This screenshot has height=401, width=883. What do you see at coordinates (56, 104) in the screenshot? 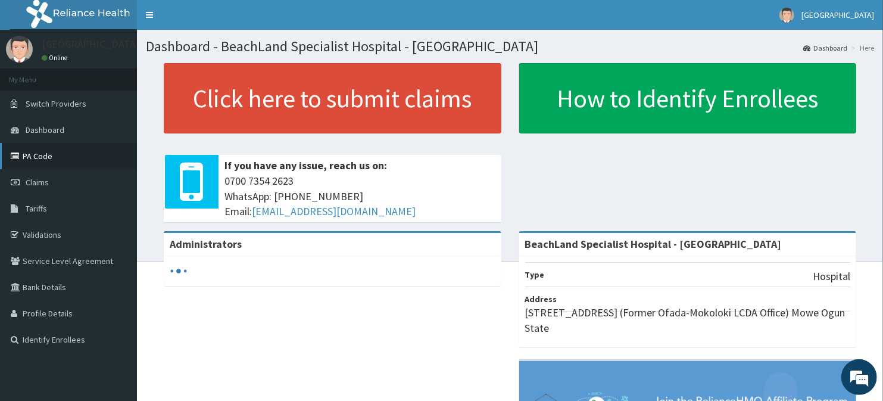
I see `span: Switch Providers` at bounding box center [56, 104].